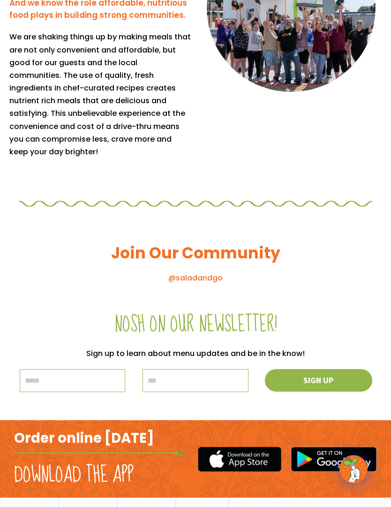 Image resolution: width=391 pixels, height=507 pixels. What do you see at coordinates (354, 470) in the screenshot?
I see `img: wpChatIcon` at bounding box center [354, 470].